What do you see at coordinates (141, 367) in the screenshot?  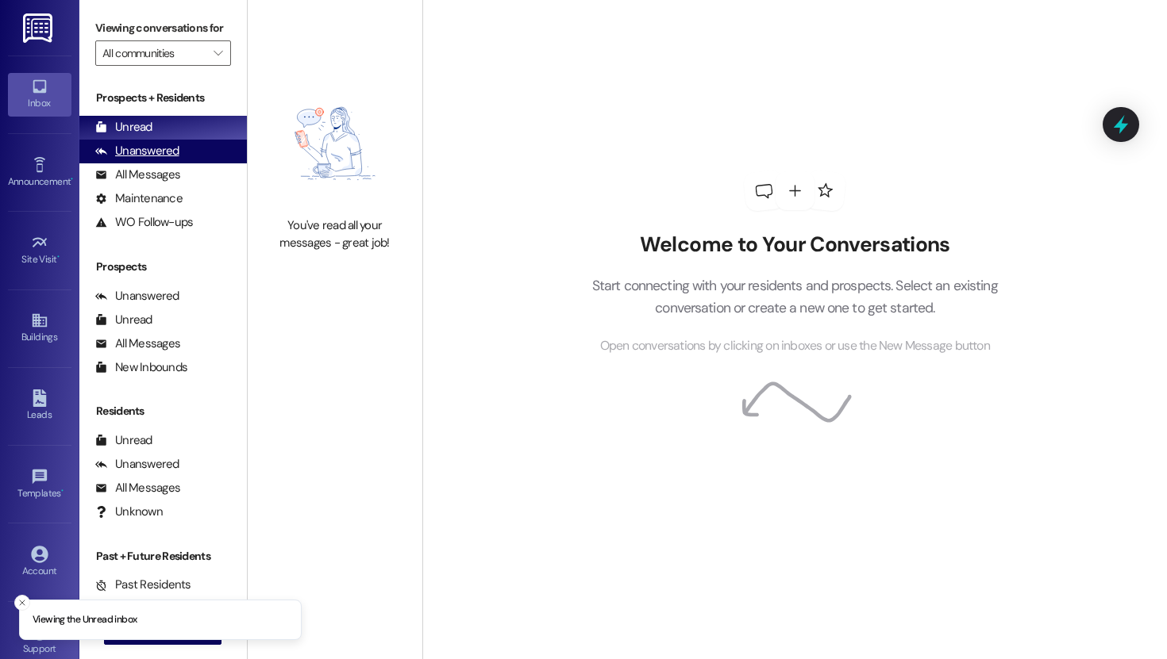 I see `div: New Inbounds` at bounding box center [141, 367].